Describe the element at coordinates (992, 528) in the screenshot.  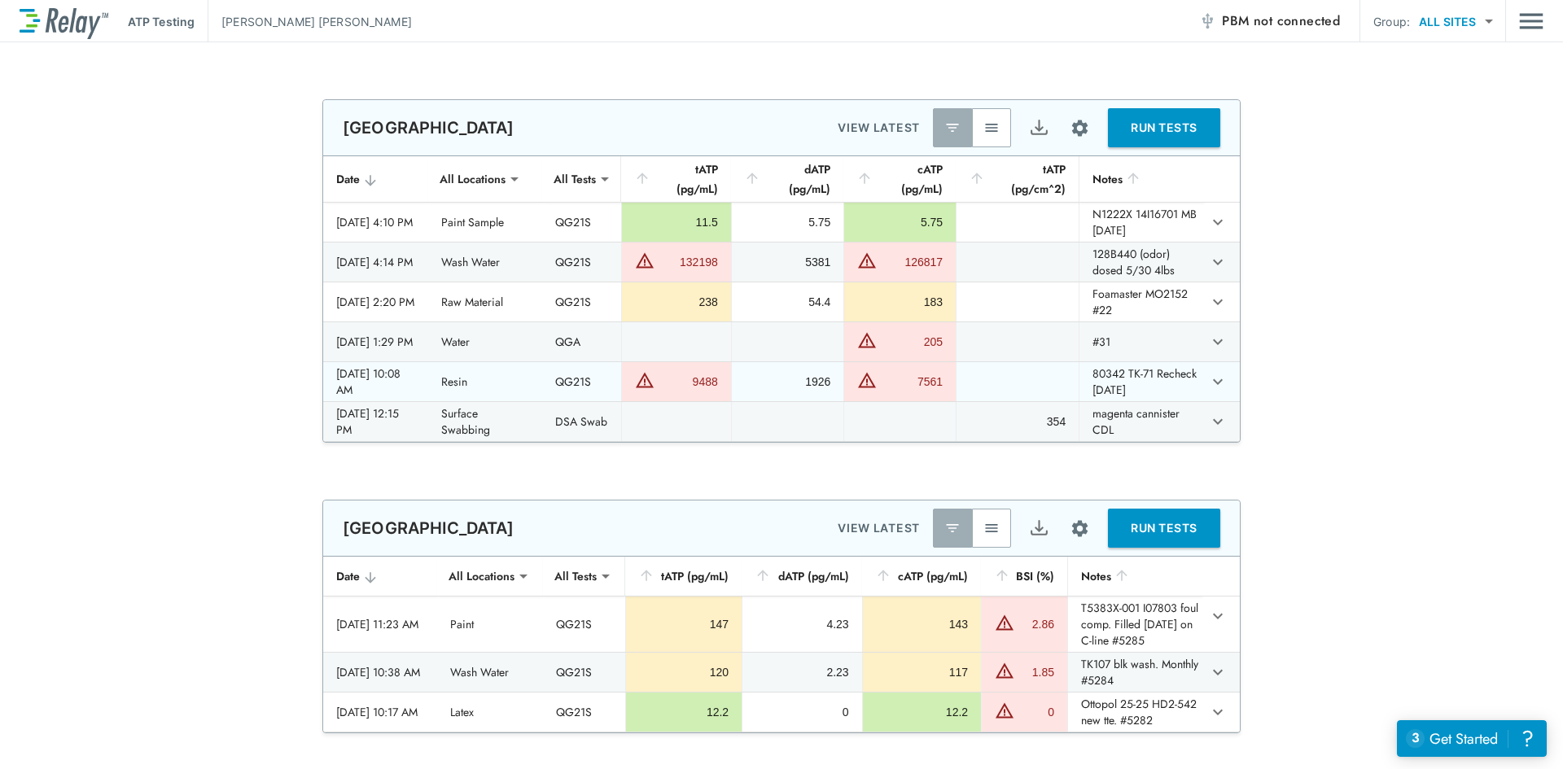
I see `img: View All` at that location.